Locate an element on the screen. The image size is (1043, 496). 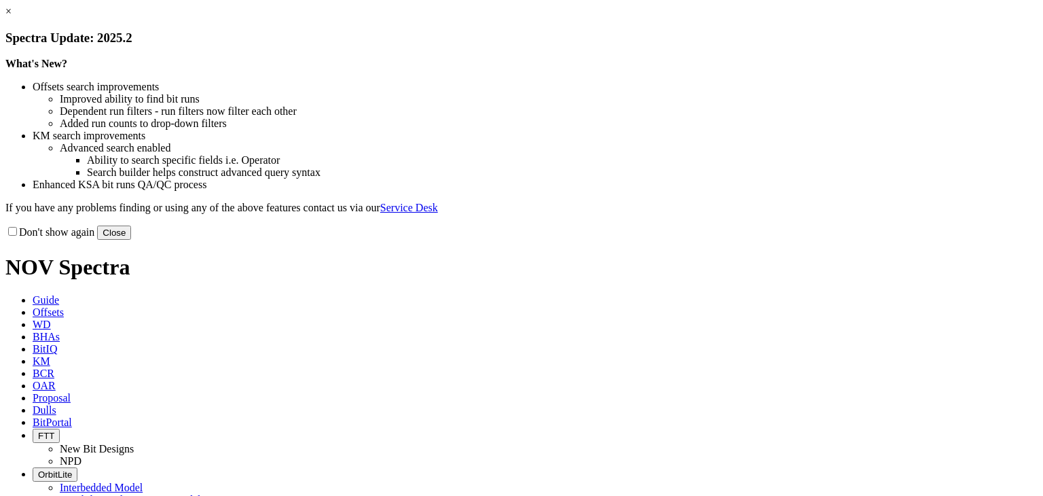
strong: What's New? is located at coordinates (36, 63).